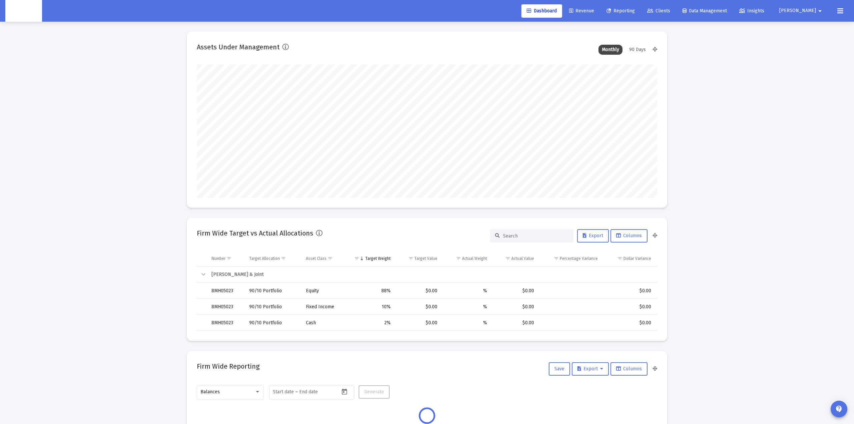  What do you see at coordinates (226, 259) in the screenshot?
I see `td: Column Number` at bounding box center [226, 259].